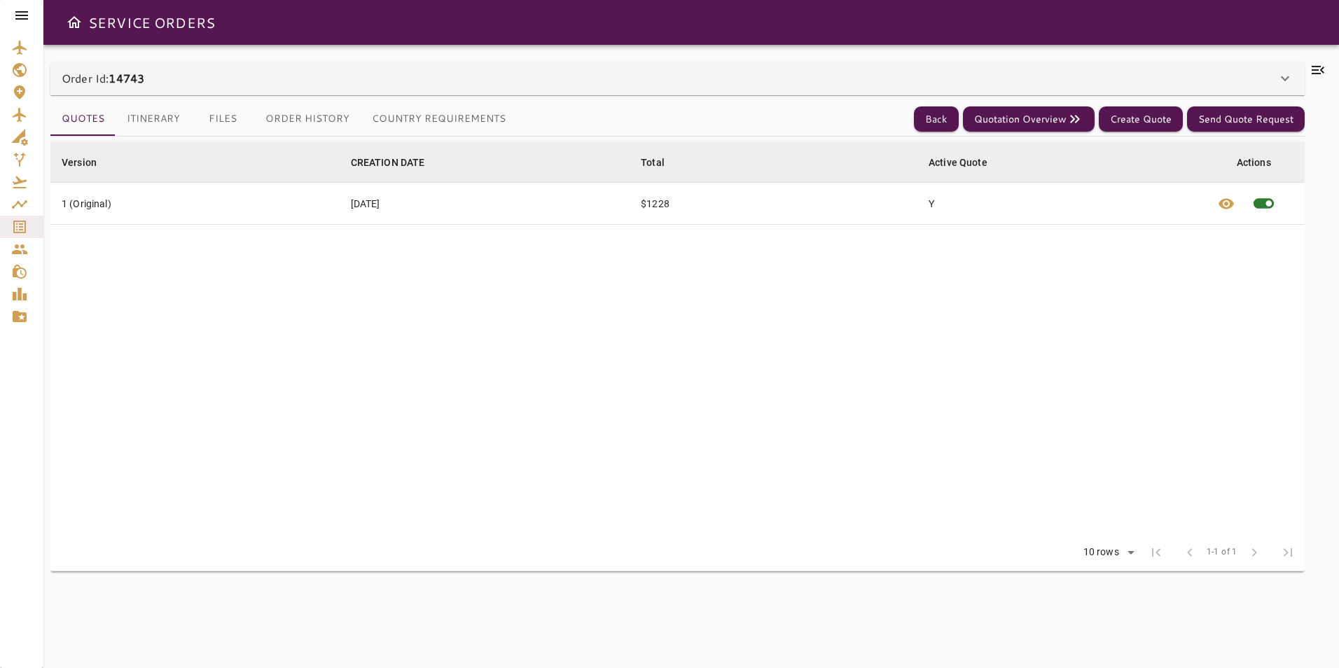 The width and height of the screenshot is (1339, 668). What do you see at coordinates (958, 162) in the screenshot?
I see `div: Active Quote` at bounding box center [958, 162].